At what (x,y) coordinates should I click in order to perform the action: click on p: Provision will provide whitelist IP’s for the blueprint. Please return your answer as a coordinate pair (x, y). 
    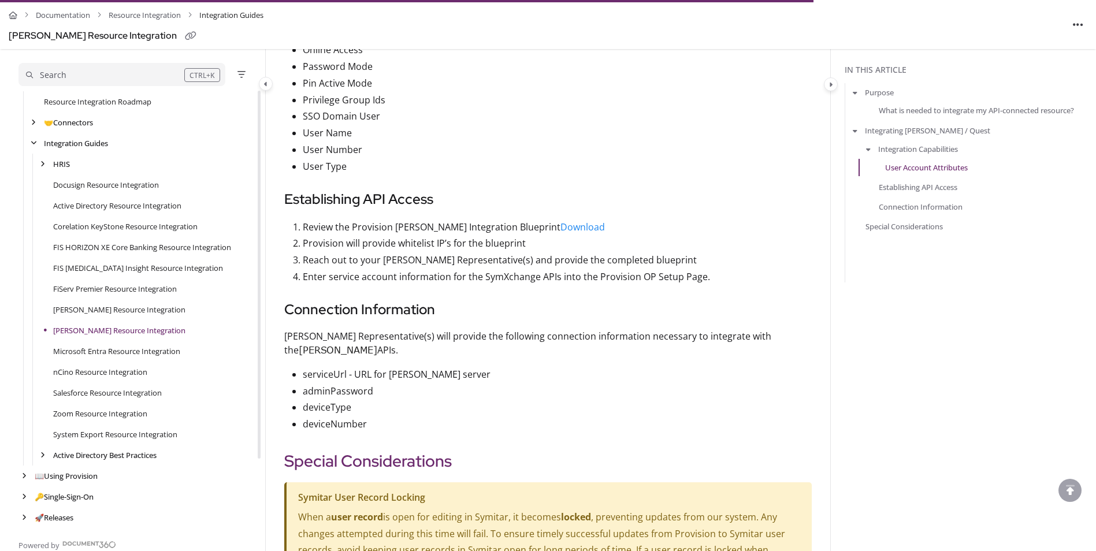
    Looking at the image, I should click on (557, 243).